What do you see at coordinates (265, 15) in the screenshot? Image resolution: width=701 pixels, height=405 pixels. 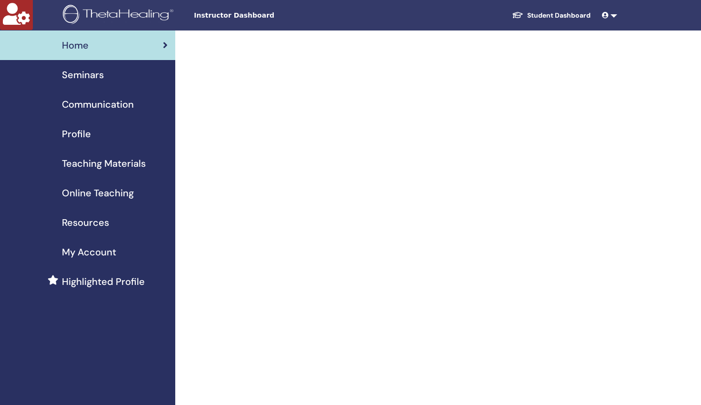 I see `span: Instructor Dashboard` at bounding box center [265, 15].